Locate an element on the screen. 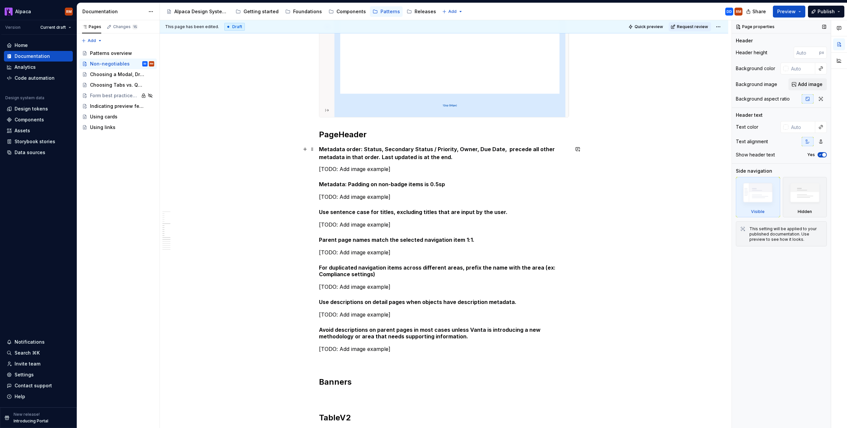  h5: Use sentence case for titles, excluding titles that are input by the user. is located at coordinates (444, 212).